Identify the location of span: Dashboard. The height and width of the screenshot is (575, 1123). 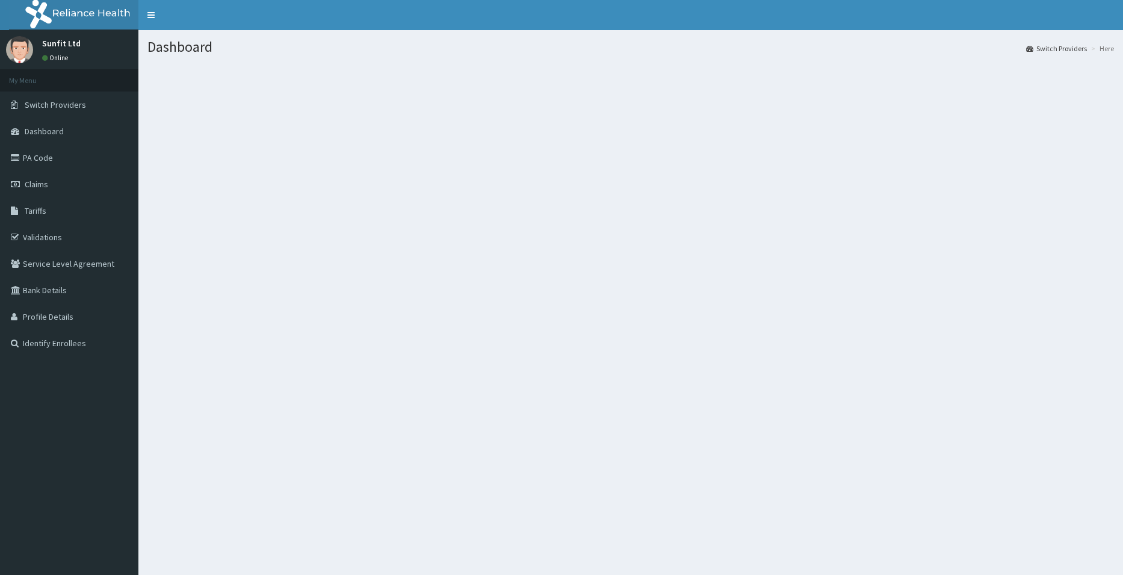
(44, 131).